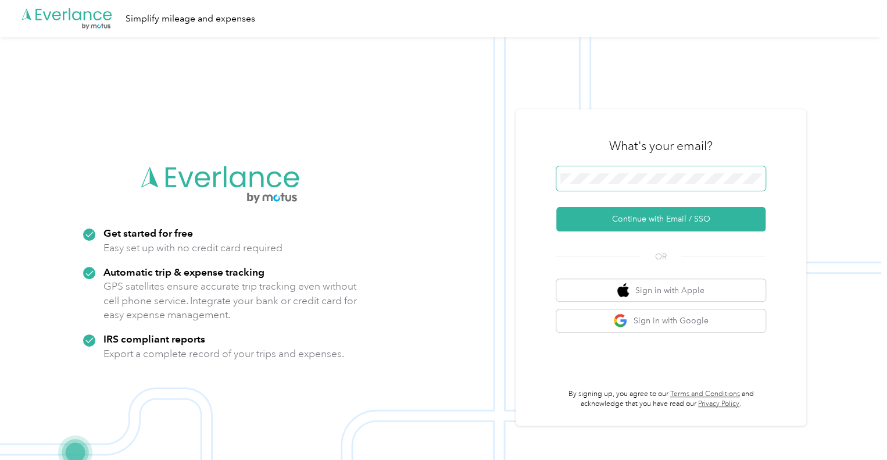  I want to click on button: Continue with Email / SSO, so click(661, 219).